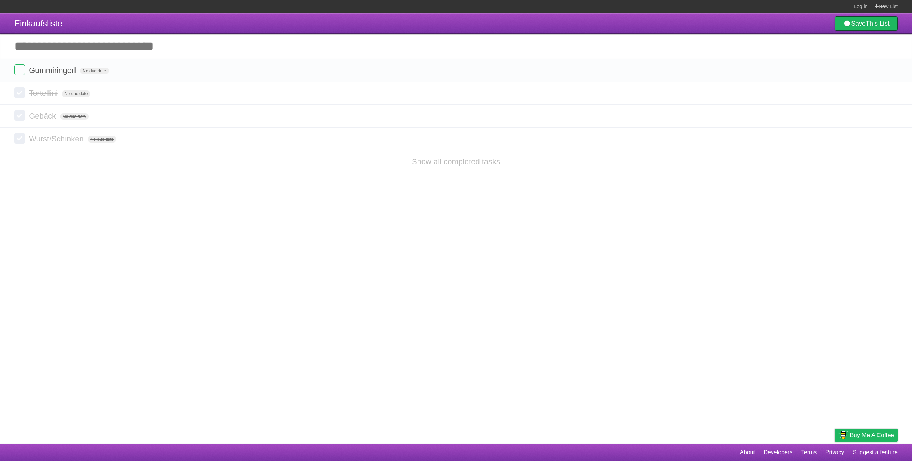  What do you see at coordinates (843, 435) in the screenshot?
I see `img: Buy me a coffee` at bounding box center [843, 435].